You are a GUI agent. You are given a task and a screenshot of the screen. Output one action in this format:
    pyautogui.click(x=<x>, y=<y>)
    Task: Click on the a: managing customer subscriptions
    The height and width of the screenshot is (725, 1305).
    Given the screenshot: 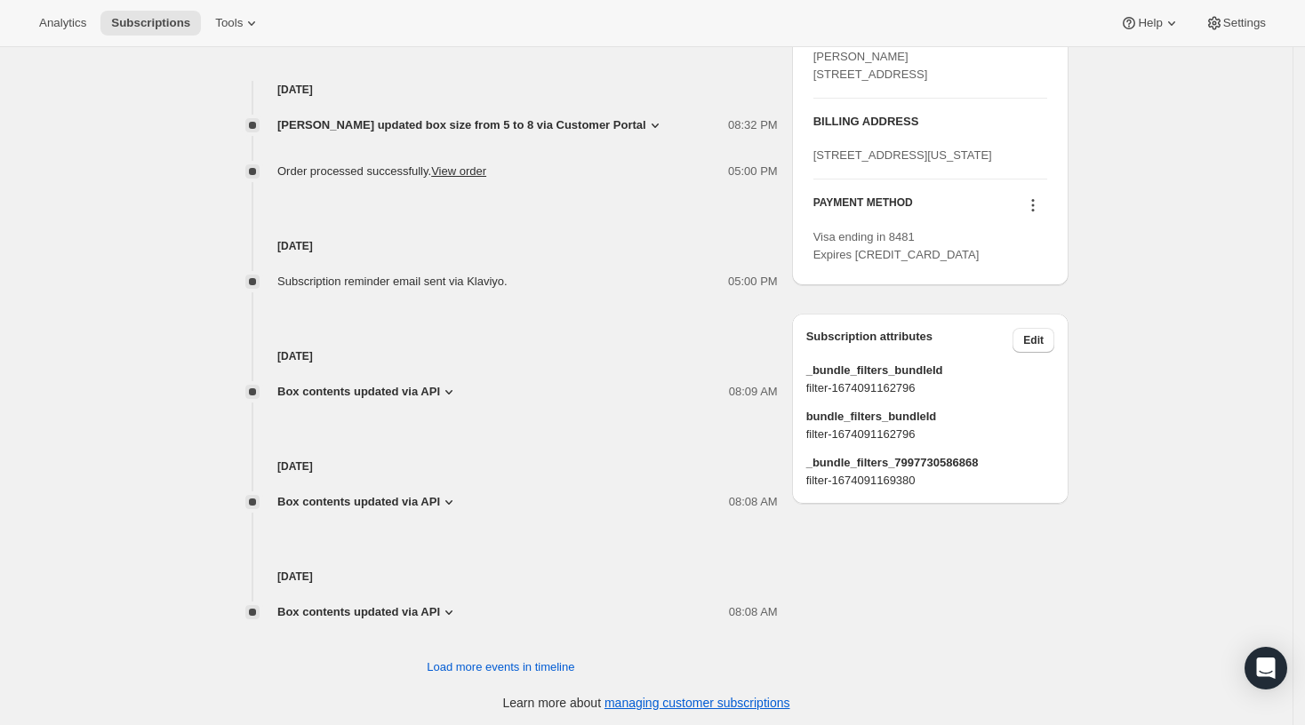 What is the action you would take?
    pyautogui.click(x=697, y=703)
    